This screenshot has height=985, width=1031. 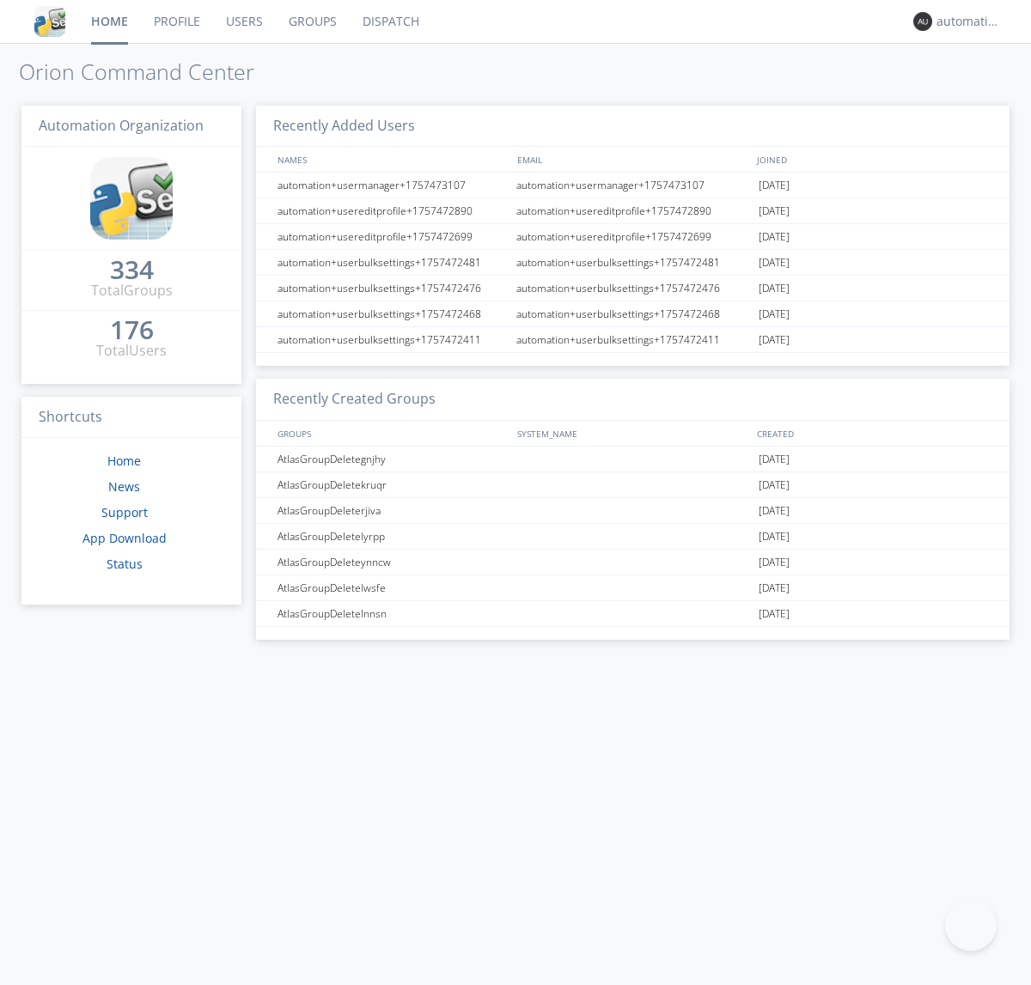 I want to click on div: automation+atlas0011, so click(x=968, y=21).